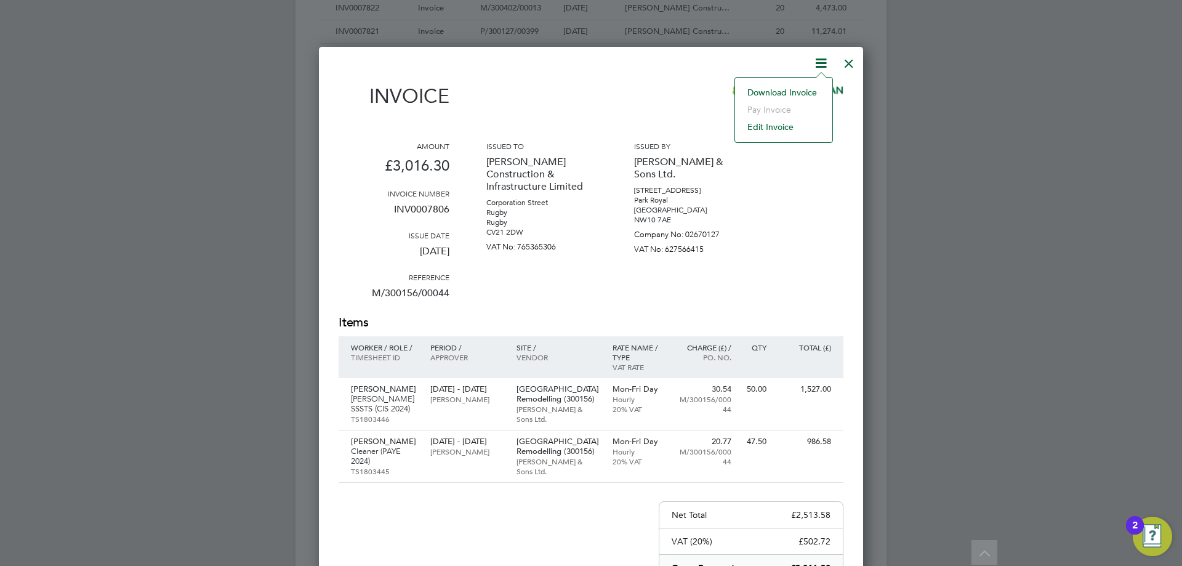 Image resolution: width=1182 pixels, height=566 pixels. Describe the element at coordinates (784, 127) in the screenshot. I see `li: Edit invoice` at that location.